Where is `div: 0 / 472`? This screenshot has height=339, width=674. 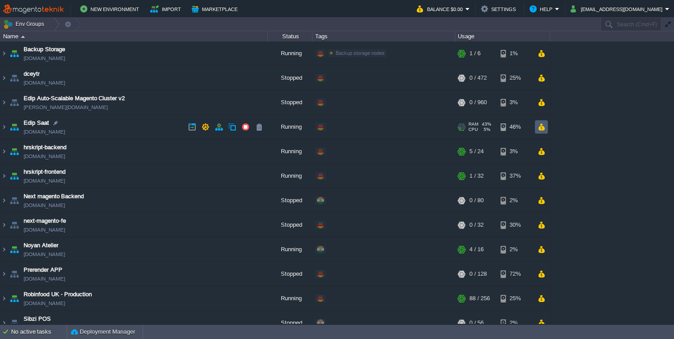 div: 0 / 472 is located at coordinates (478, 78).